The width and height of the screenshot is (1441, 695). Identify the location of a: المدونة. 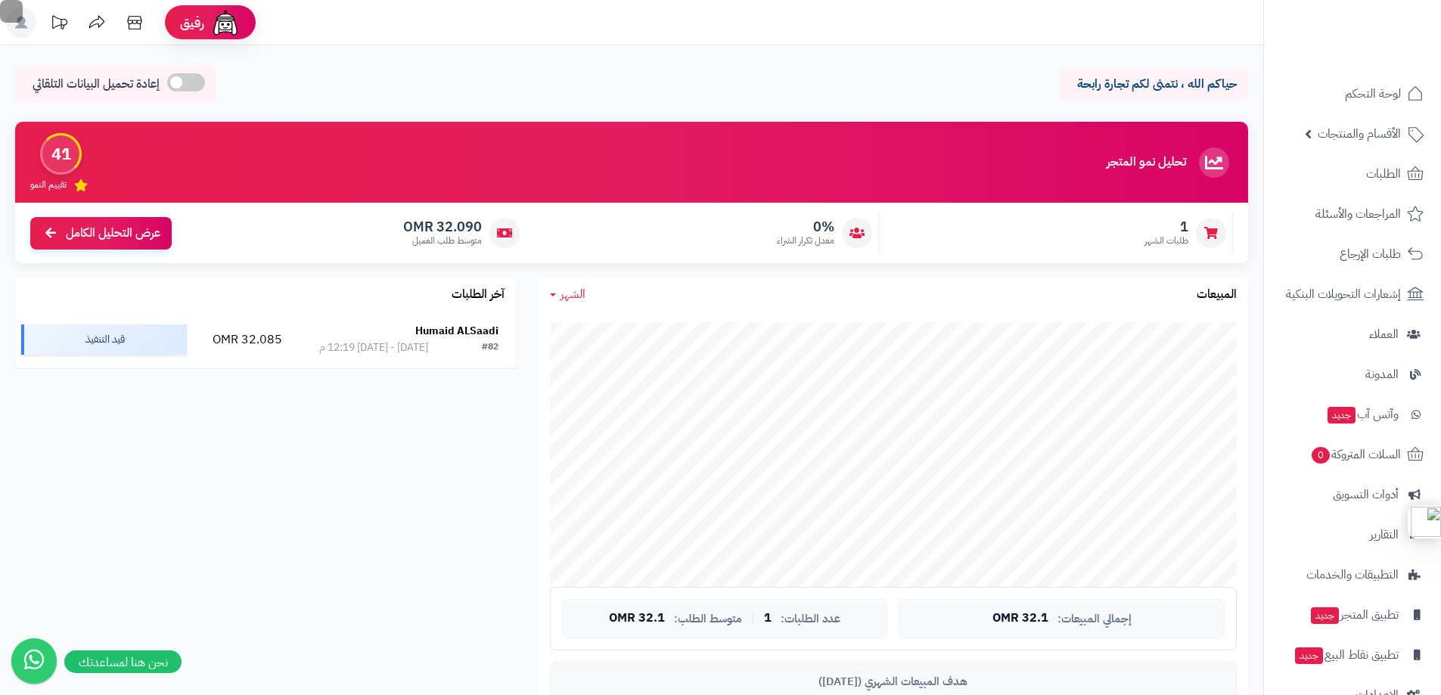
(1353, 375).